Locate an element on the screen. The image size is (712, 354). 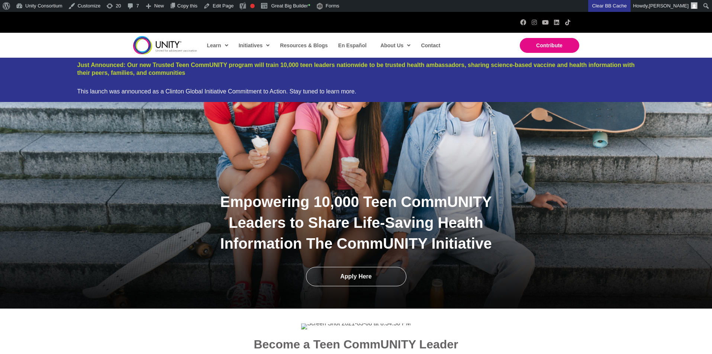
span: Initiatives is located at coordinates (254, 45).